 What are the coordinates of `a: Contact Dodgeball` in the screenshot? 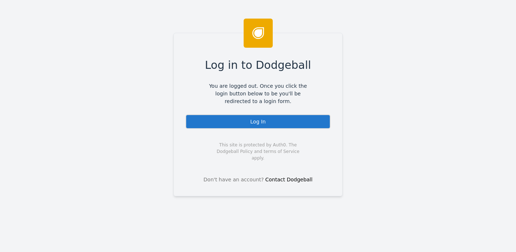 It's located at (289, 179).